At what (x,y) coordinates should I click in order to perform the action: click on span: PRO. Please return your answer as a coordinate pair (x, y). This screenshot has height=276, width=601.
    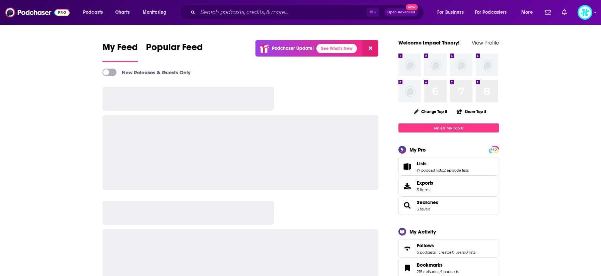
    Looking at the image, I should click on (494, 150).